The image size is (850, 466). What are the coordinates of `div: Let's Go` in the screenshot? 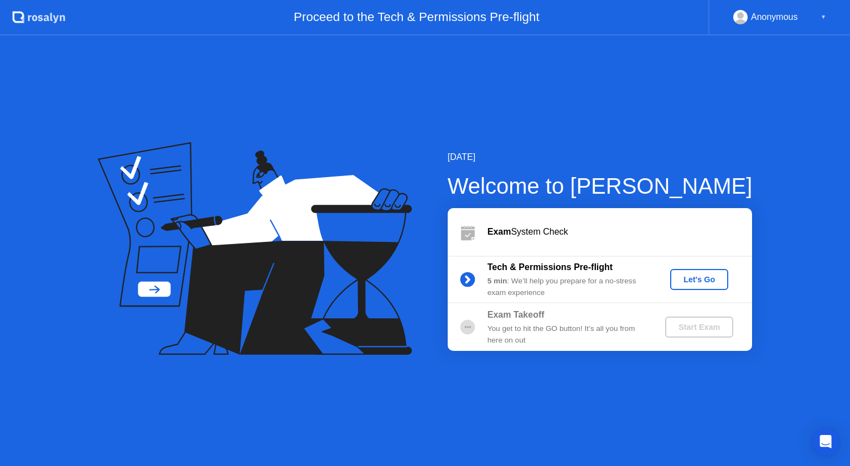 It's located at (699, 279).